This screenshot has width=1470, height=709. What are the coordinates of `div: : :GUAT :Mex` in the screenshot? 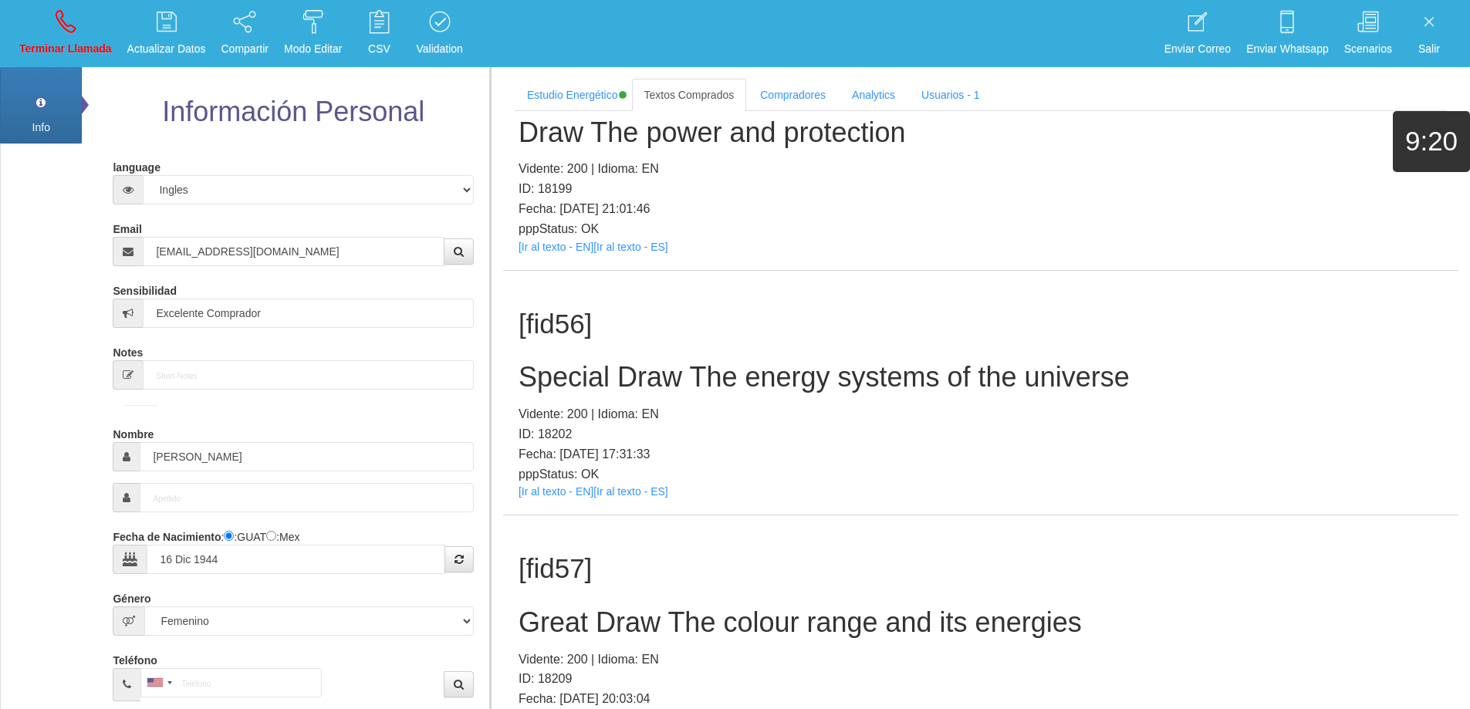 It's located at (292, 548).